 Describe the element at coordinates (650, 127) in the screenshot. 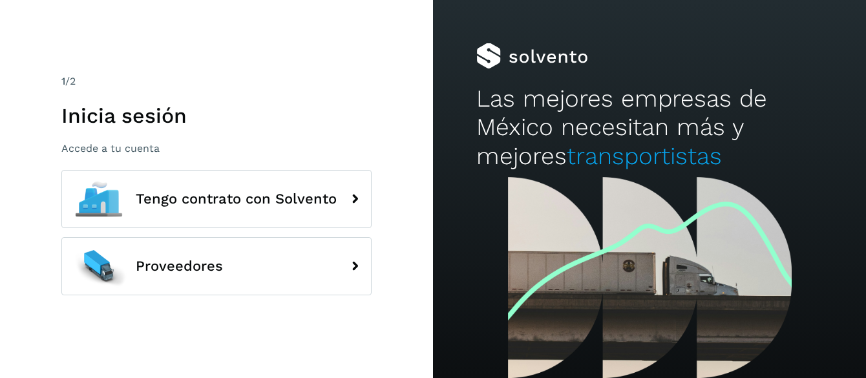

I see `h2: Las mejores empresas de México necesitan más y mejores` at that location.